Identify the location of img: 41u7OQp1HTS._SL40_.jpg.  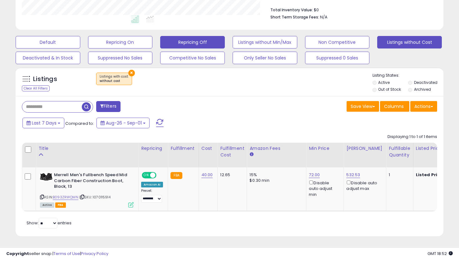
(46, 177).